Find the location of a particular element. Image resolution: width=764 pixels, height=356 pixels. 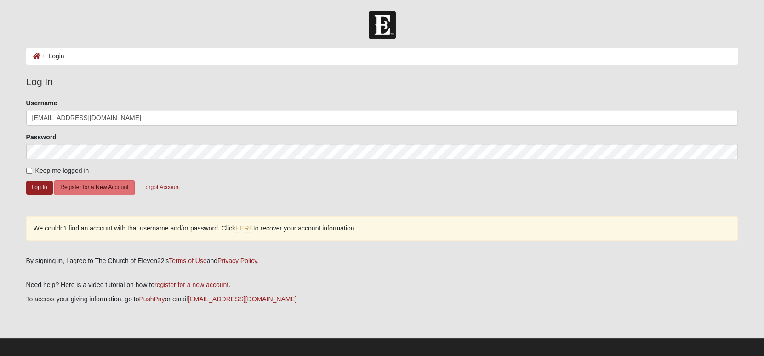

div: We couldn’t find an account with that username and/or password. Click to recover your account inf... is located at coordinates (382, 228).